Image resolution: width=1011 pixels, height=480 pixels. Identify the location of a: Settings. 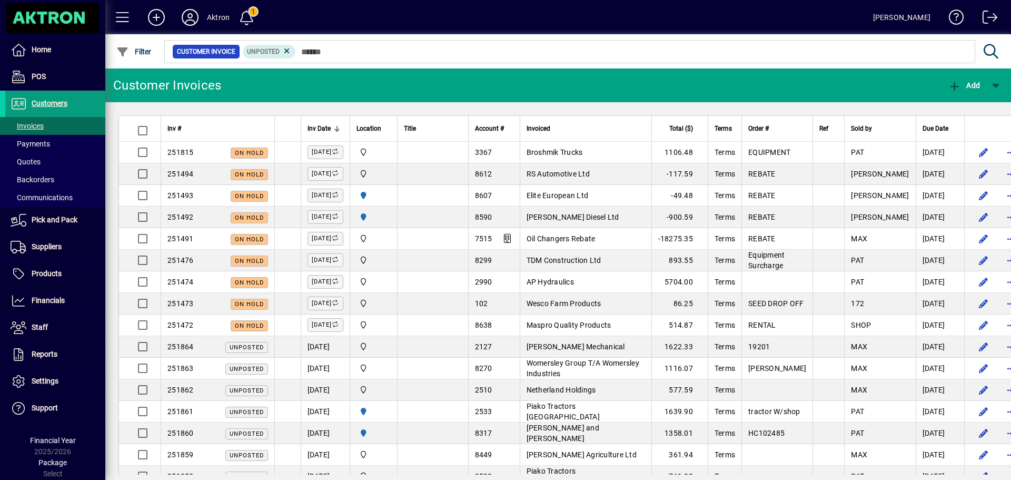
(55, 381).